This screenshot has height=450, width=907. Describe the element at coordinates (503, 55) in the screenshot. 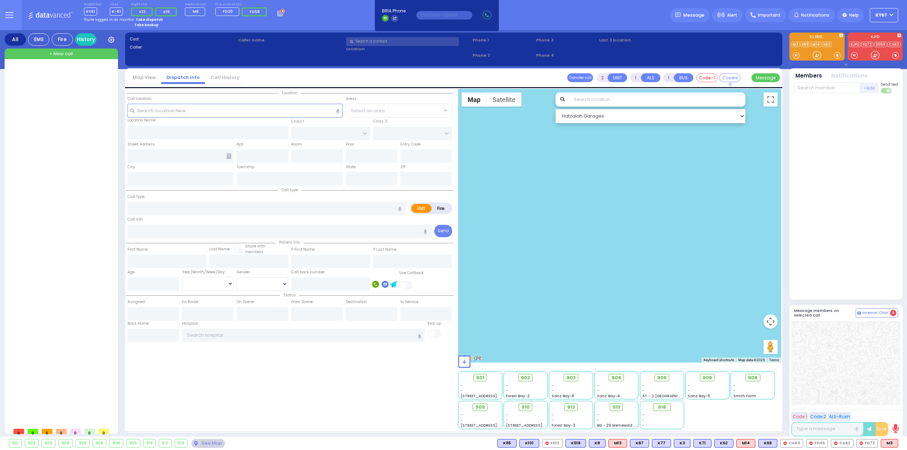

I see `span: Phone 2` at that location.